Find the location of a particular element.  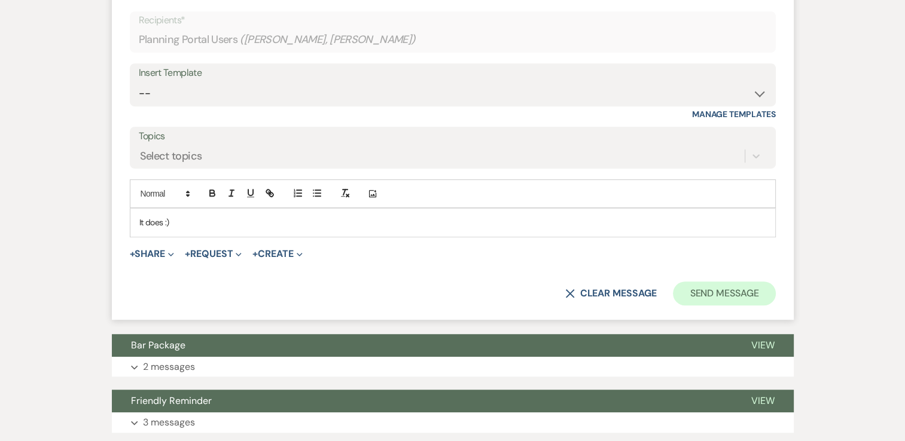

p: Recipients* is located at coordinates (453, 20).